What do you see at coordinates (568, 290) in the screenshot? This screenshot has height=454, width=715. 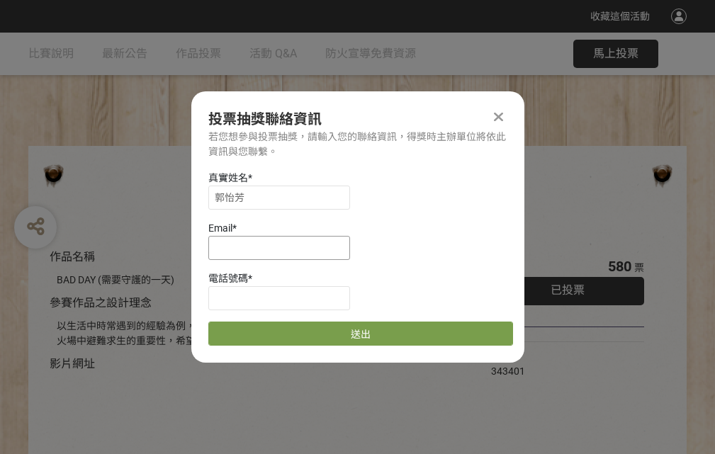 I see `span: 已投票` at bounding box center [568, 290].